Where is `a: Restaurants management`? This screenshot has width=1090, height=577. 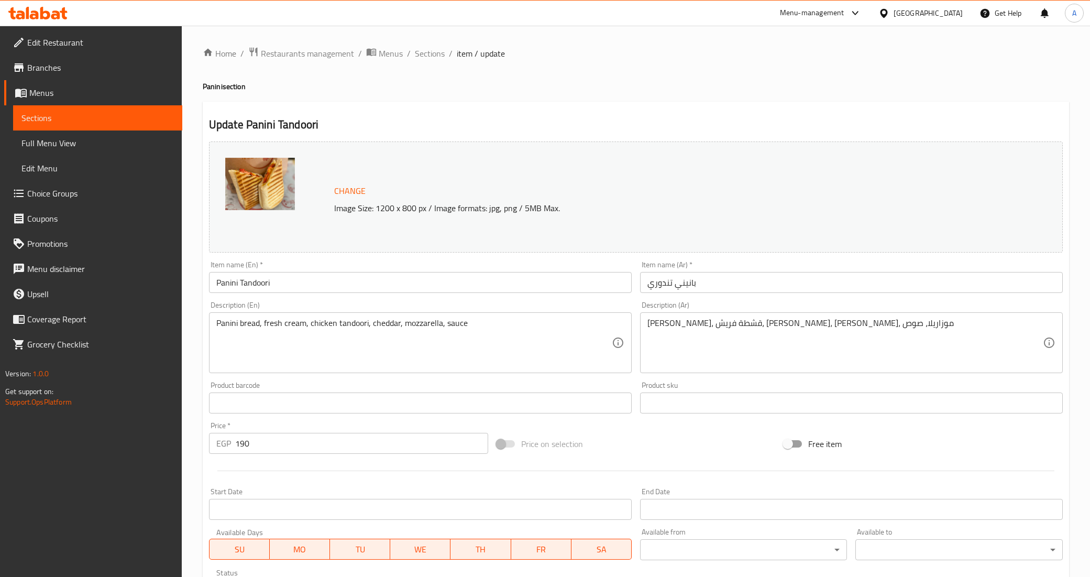 a: Restaurants management is located at coordinates (301, 53).